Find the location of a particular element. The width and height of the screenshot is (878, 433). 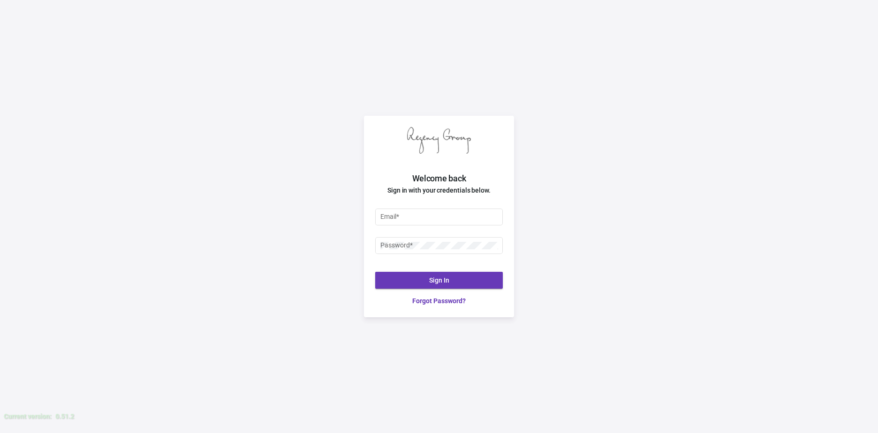

div: Current version: is located at coordinates (28, 417).